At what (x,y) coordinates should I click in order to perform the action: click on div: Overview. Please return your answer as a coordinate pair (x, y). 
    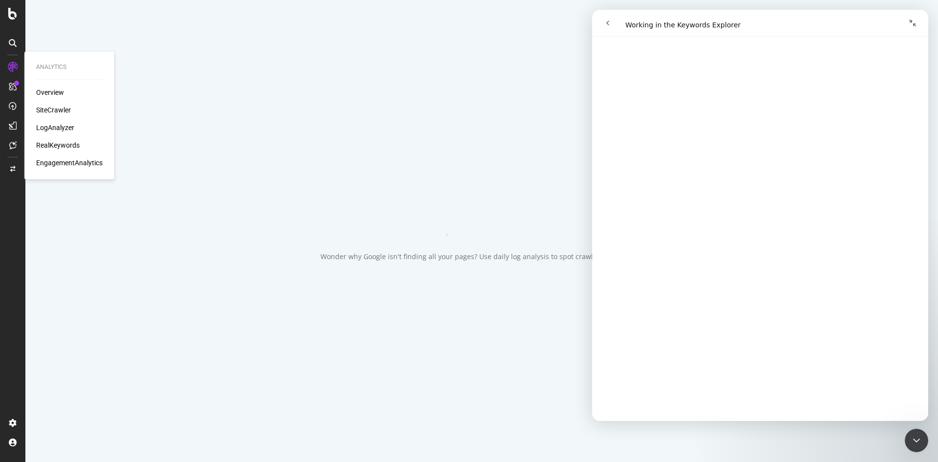
    Looking at the image, I should click on (50, 92).